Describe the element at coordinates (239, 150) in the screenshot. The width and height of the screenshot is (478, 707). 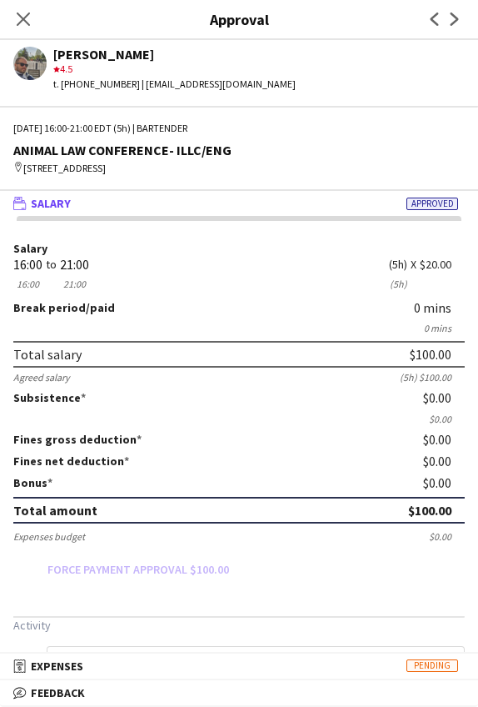
I see `div: ANIMAL LAW CONFERENCE- ILLC/ENG` at that location.